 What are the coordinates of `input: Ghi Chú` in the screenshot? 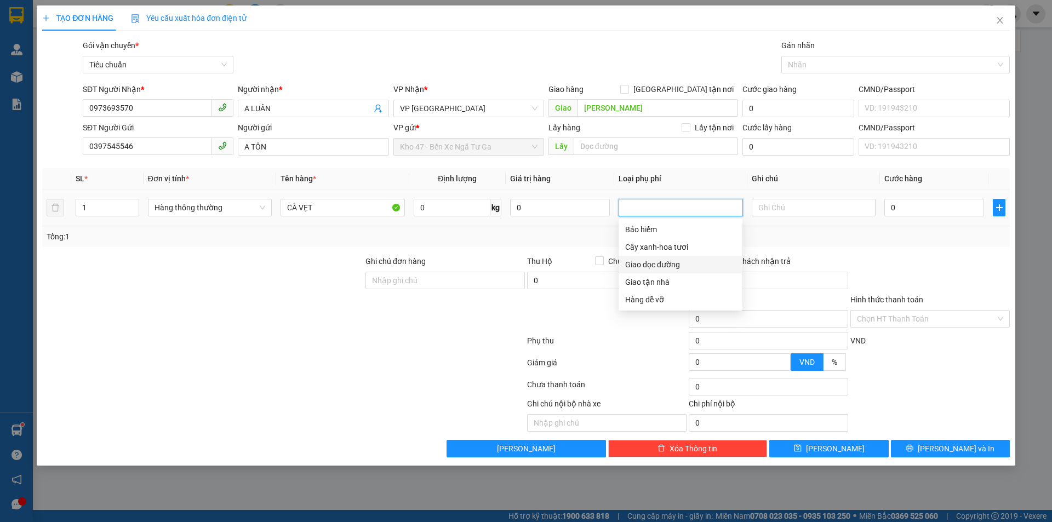 It's located at (813, 208).